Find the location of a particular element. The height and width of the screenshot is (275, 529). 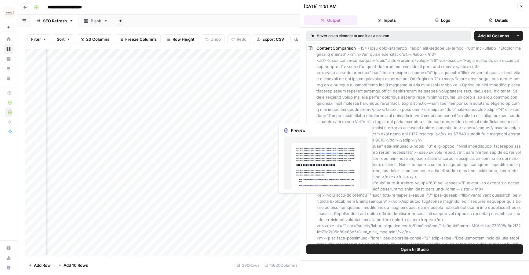

button: Output is located at coordinates (331, 20).